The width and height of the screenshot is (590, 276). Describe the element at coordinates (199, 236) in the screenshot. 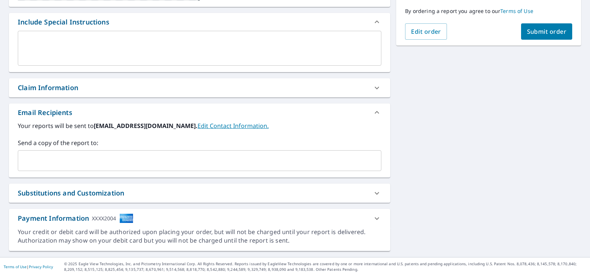

I see `div: Your credit or debit card will be authorized upon placing your order, but will not be charged unt...` at that location.